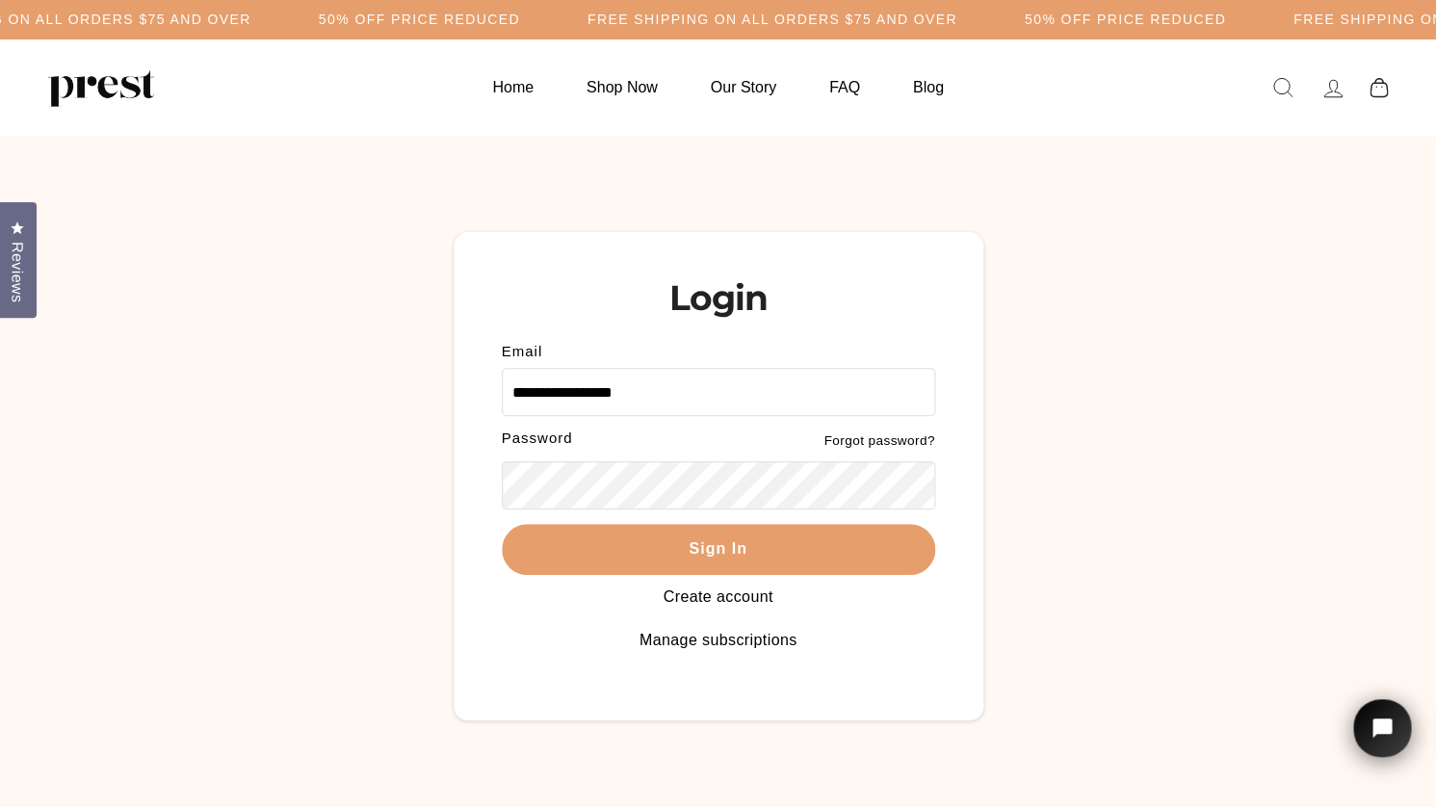 The height and width of the screenshot is (807, 1436). What do you see at coordinates (719, 549) in the screenshot?
I see `button: Sign In` at bounding box center [719, 549].